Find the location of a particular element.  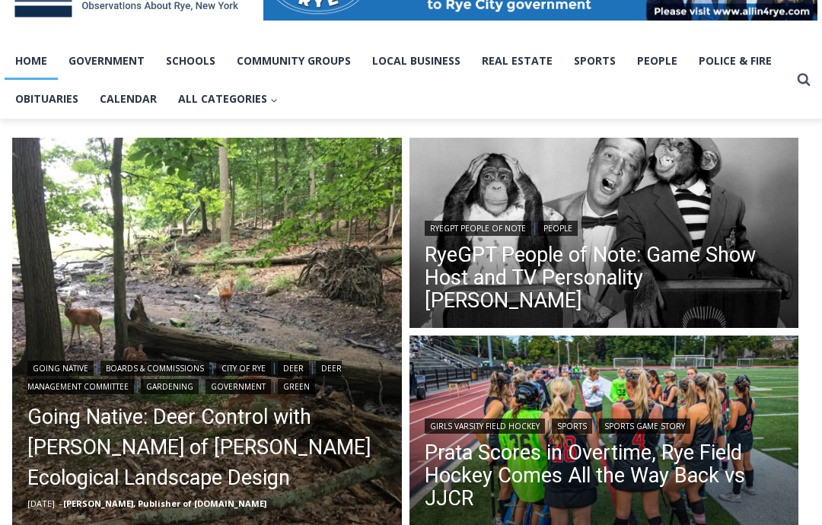

a: Local Business is located at coordinates (416, 61).